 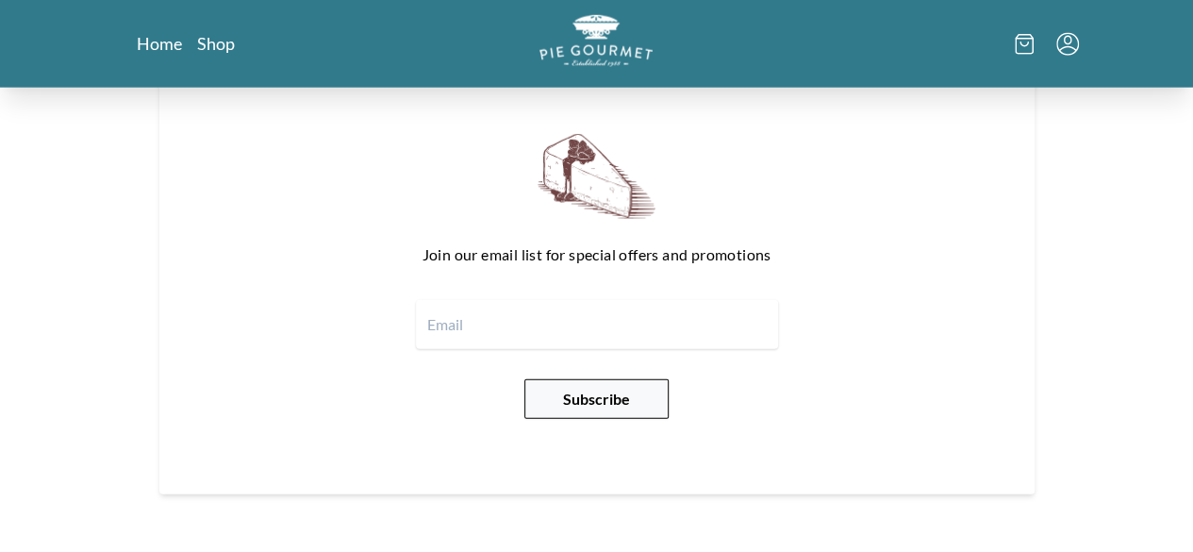 I want to click on a: Home, so click(x=159, y=43).